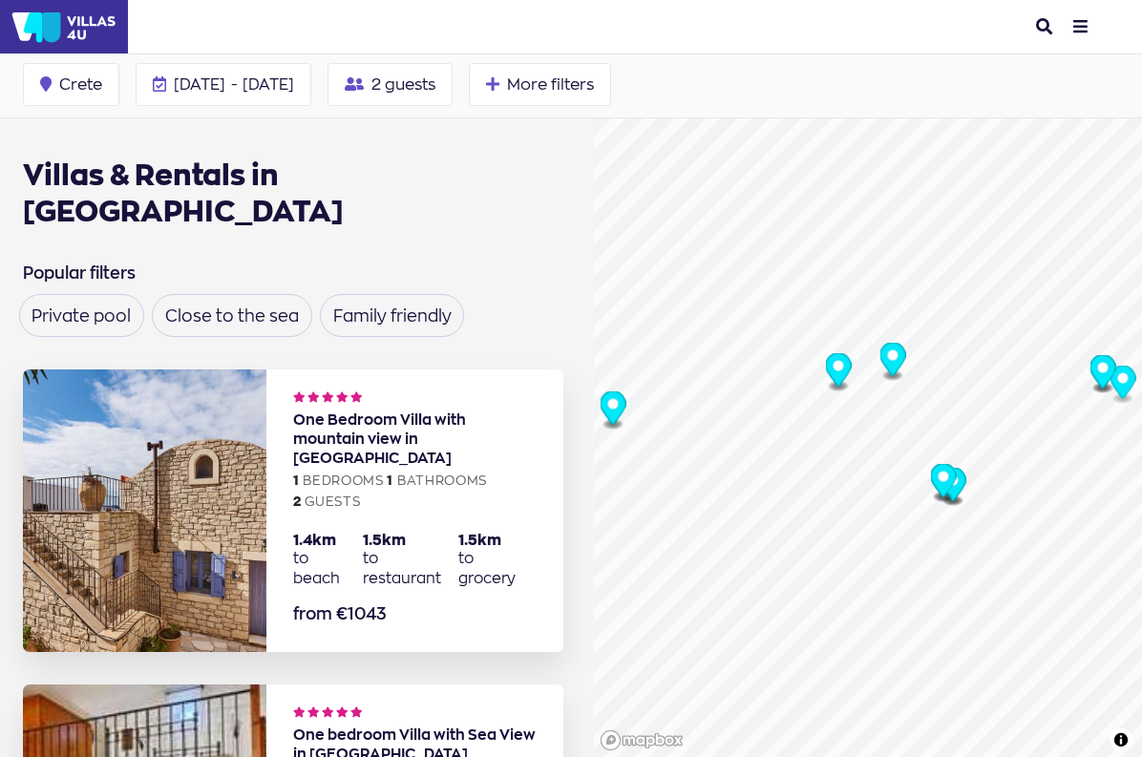 The width and height of the screenshot is (1142, 757). I want to click on span: 2 guests, so click(403, 84).